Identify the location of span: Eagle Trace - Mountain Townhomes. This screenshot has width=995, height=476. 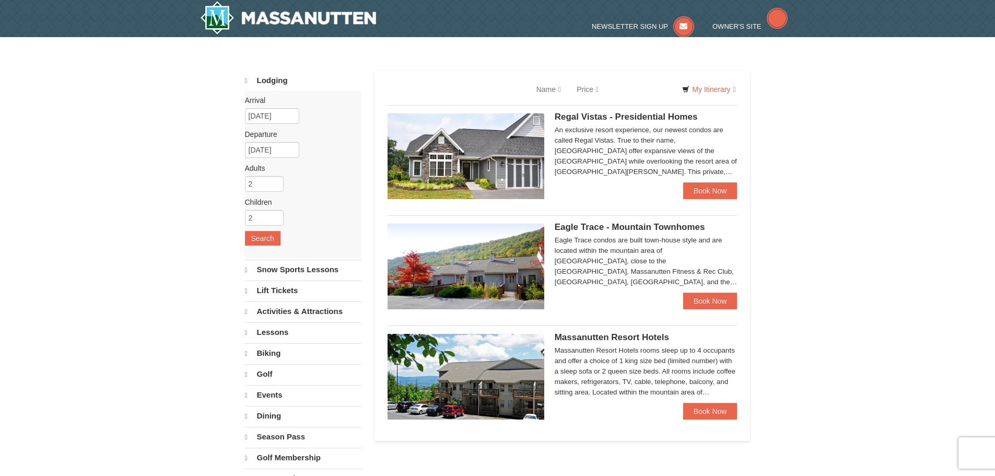
(630, 227).